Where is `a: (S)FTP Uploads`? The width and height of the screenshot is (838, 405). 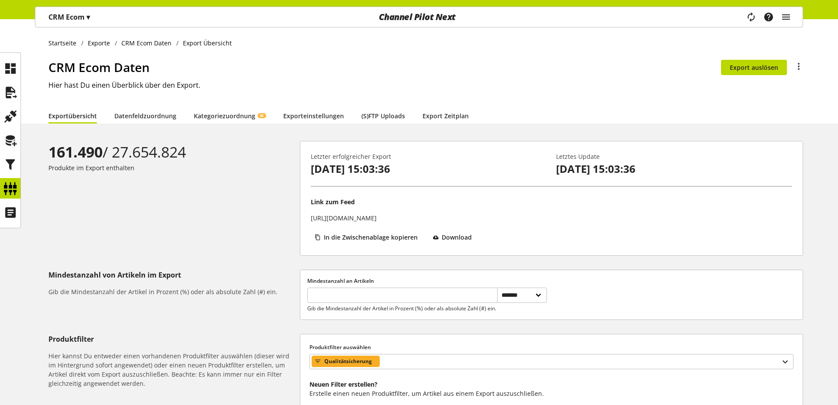 a: (S)FTP Uploads is located at coordinates (383, 116).